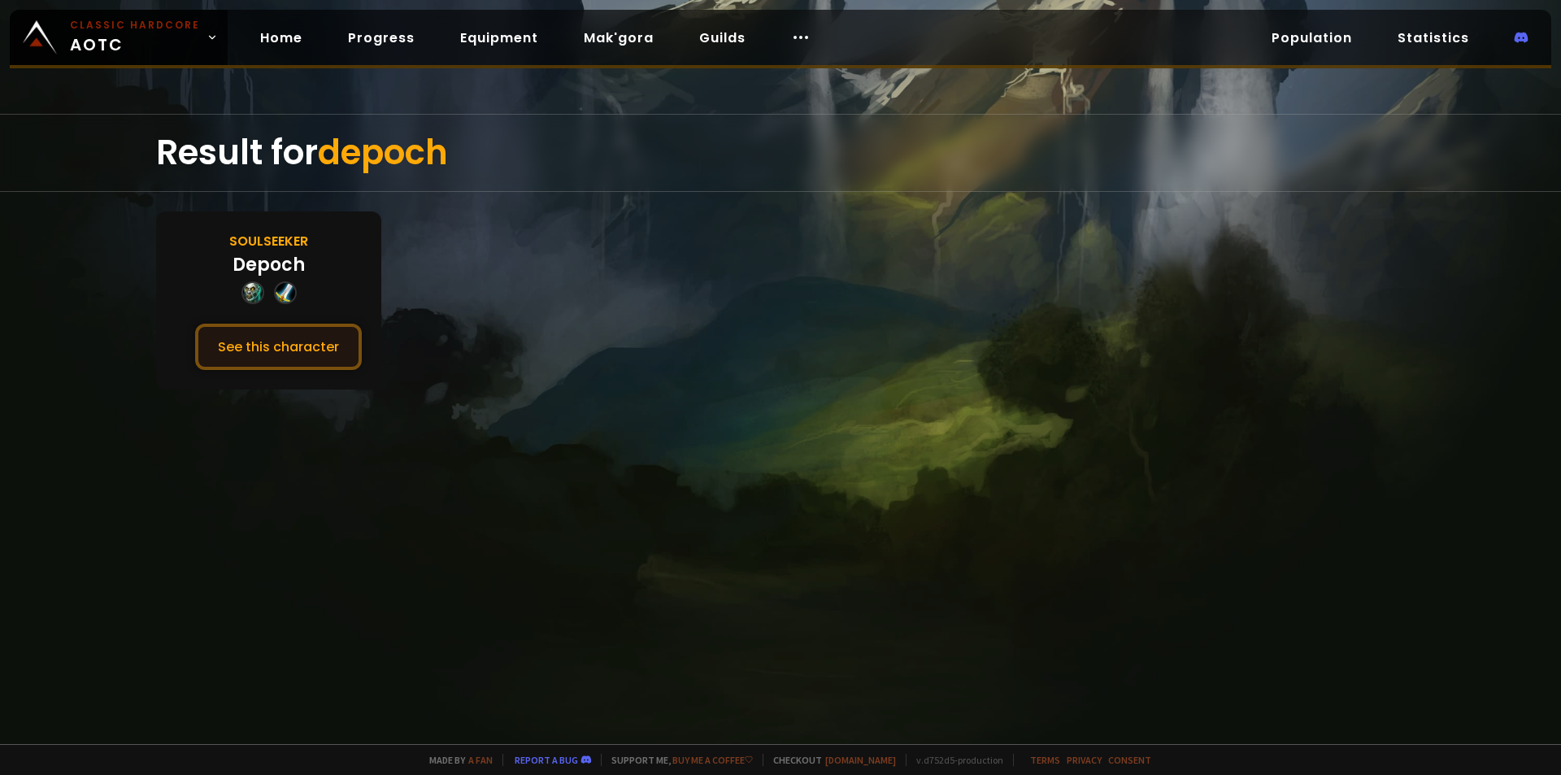  I want to click on a: Consent, so click(1129, 759).